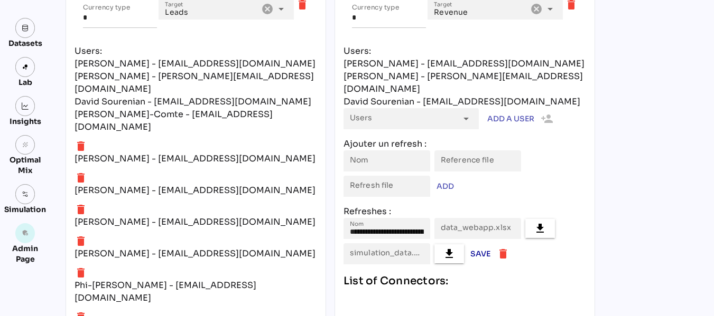 The image size is (714, 316). Describe the element at coordinates (25, 122) in the screenshot. I see `div: Insights` at that location.